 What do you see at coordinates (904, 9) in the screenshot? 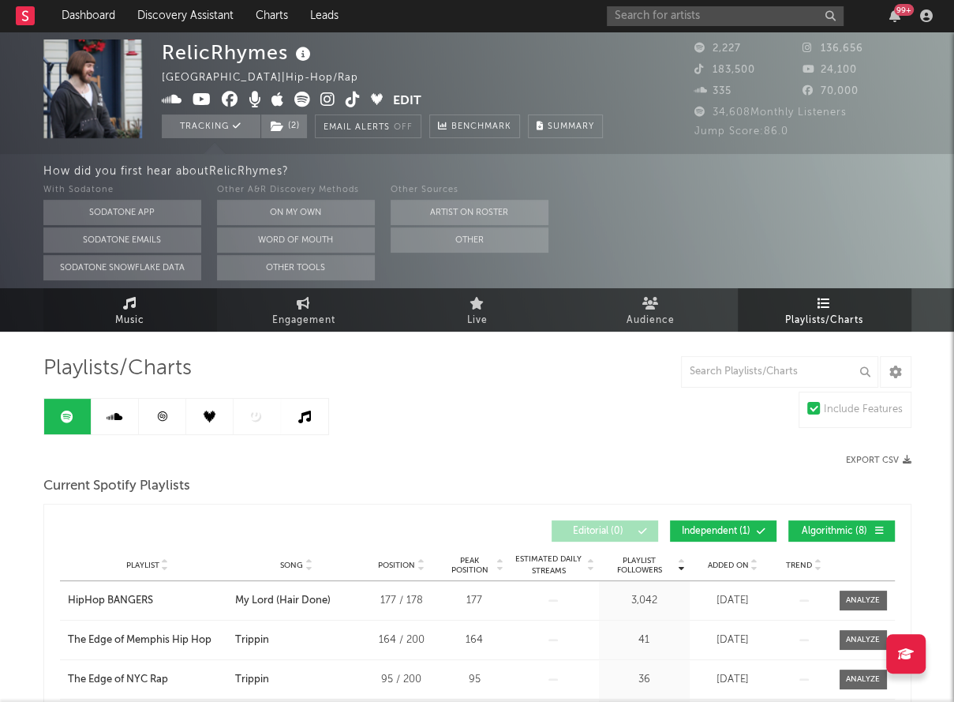
I see `div: 99 +` at bounding box center [904, 9].